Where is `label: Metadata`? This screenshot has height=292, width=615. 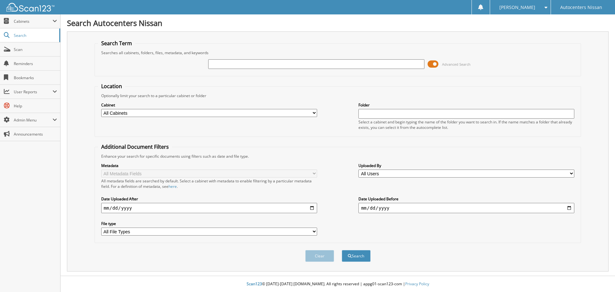 label: Metadata is located at coordinates (209, 165).